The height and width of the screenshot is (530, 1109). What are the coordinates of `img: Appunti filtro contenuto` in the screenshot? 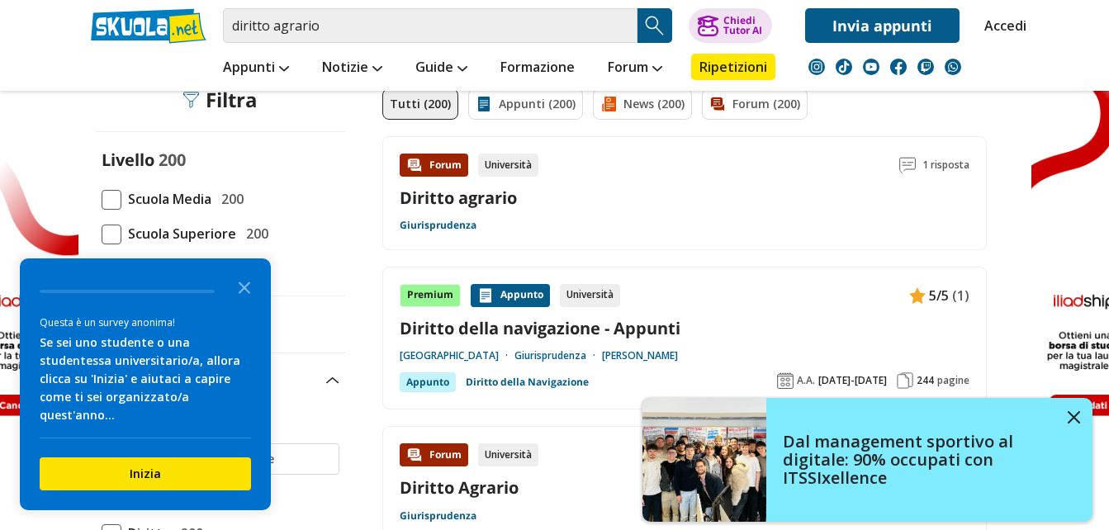 It's located at (484, 104).